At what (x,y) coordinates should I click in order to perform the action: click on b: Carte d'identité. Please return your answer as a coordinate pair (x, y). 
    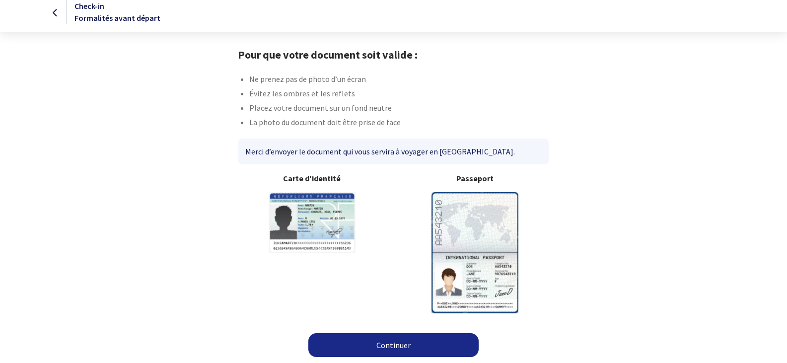
    Looking at the image, I should click on (312, 178).